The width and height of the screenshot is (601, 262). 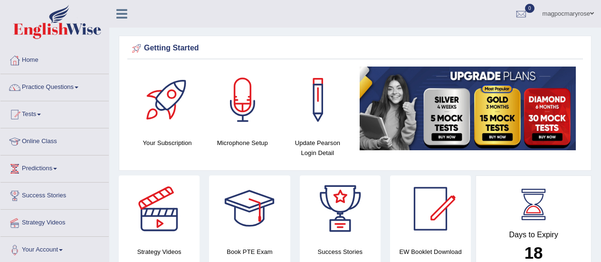 I want to click on h4: Strategy Videos, so click(x=159, y=251).